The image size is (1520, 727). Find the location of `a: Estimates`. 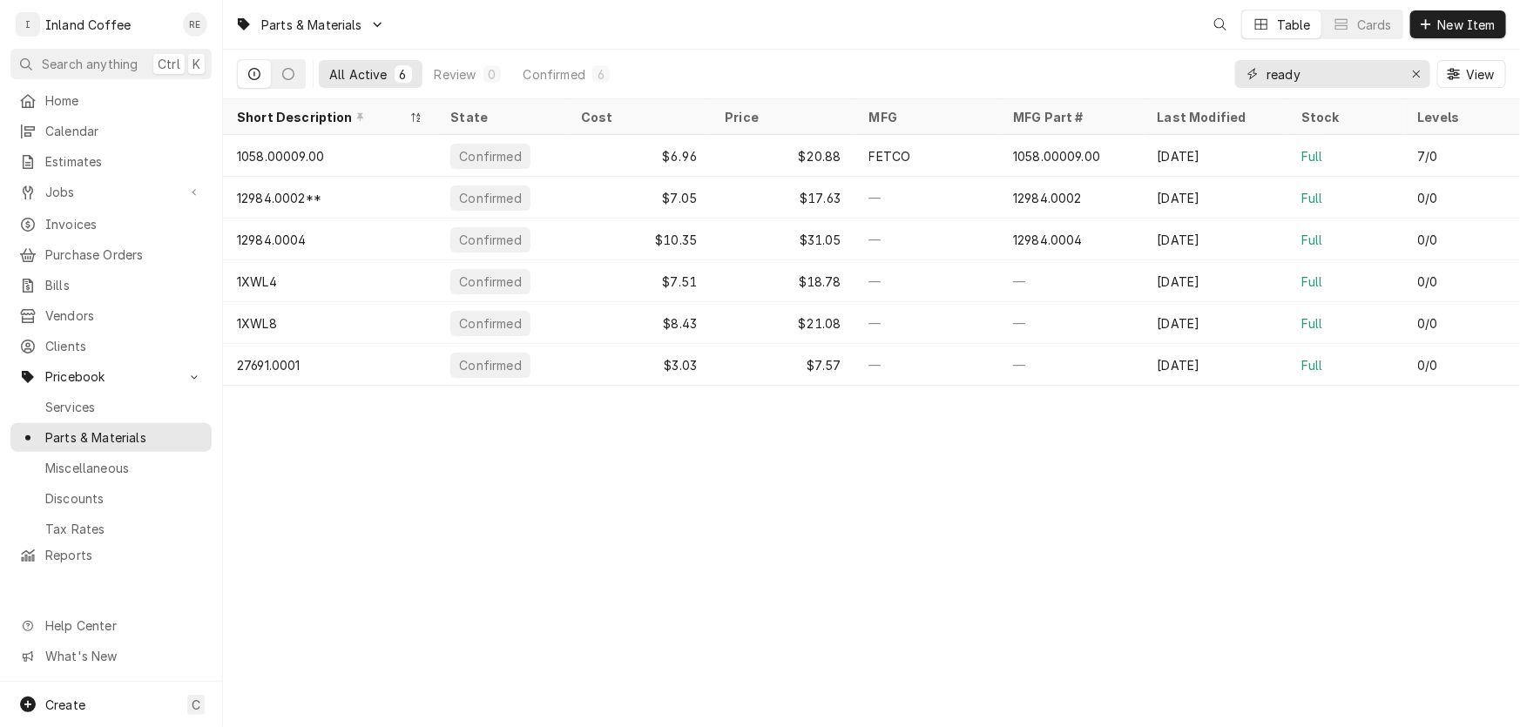

a: Estimates is located at coordinates (111, 161).